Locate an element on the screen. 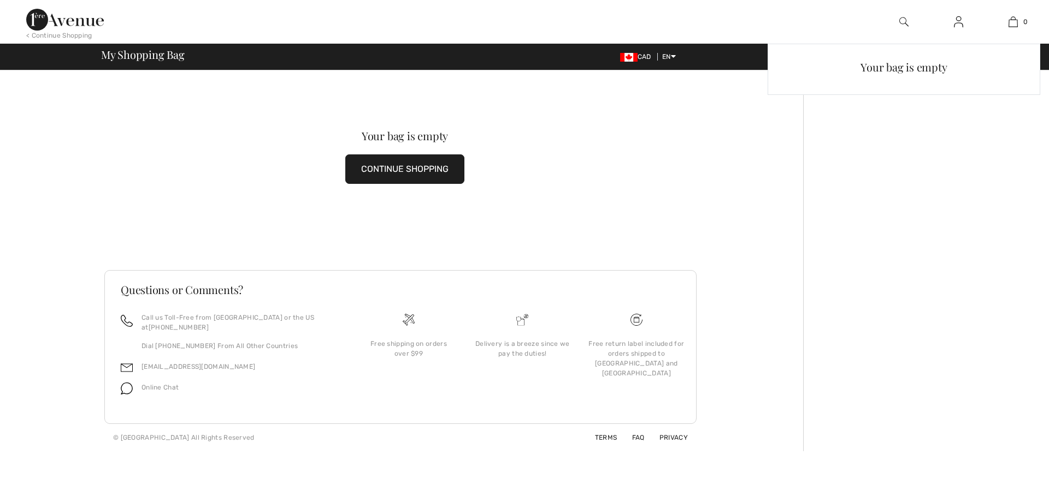  img: chat is located at coordinates (127, 389).